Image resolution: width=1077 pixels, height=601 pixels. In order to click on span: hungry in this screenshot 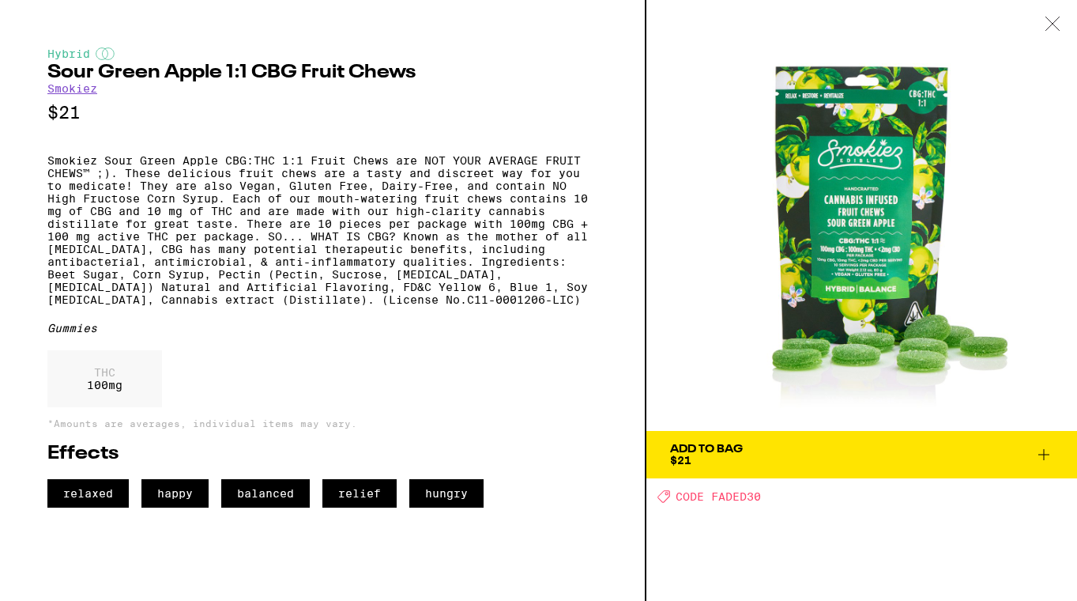, I will do `click(447, 493)`.